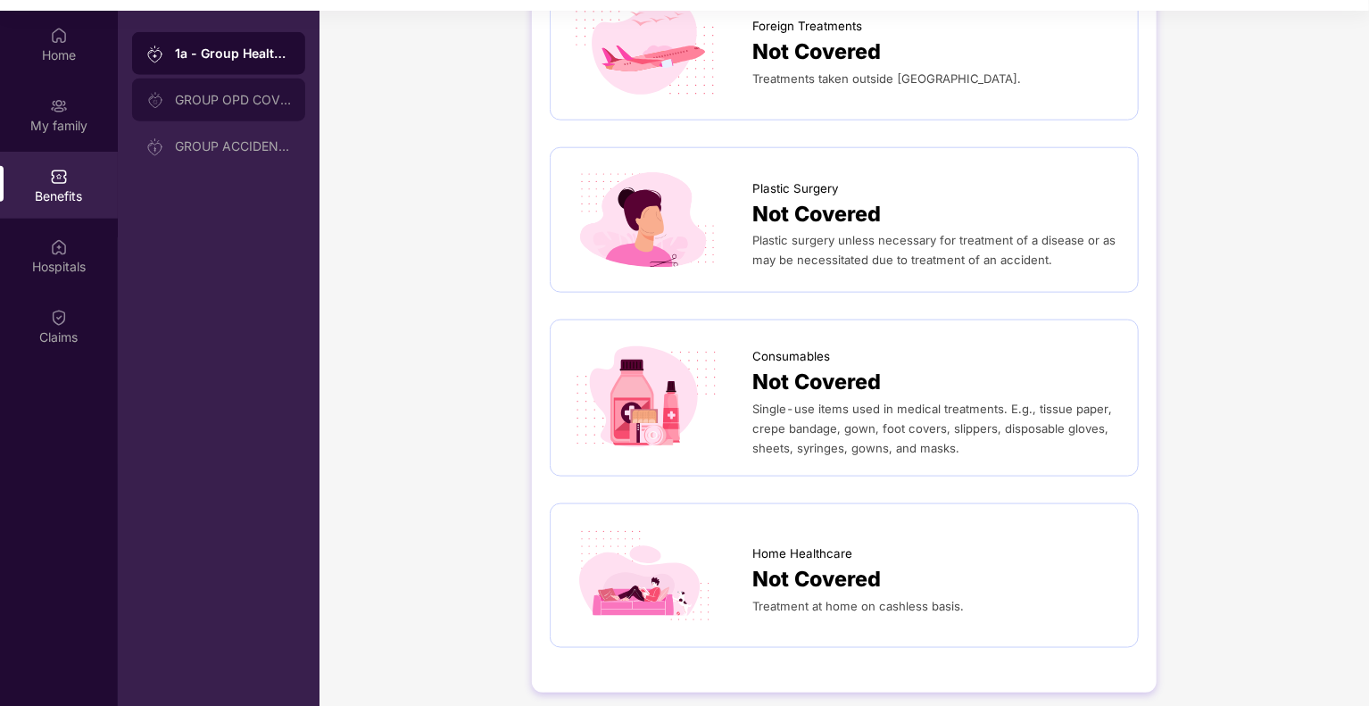 The width and height of the screenshot is (1369, 706). What do you see at coordinates (795, 188) in the screenshot?
I see `span: Plastic Surgery` at bounding box center [795, 188].